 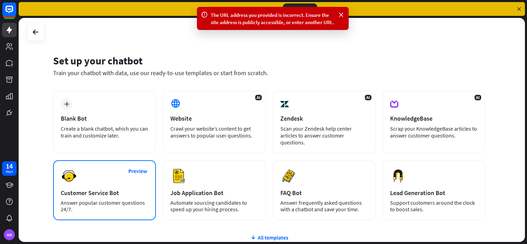 What do you see at coordinates (434, 118) in the screenshot?
I see `div: KnowledgeBase` at bounding box center [434, 118].